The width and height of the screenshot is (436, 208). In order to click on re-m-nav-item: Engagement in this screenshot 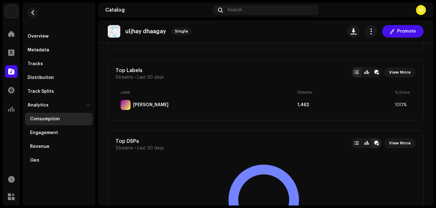, I will do `click(59, 133)`.